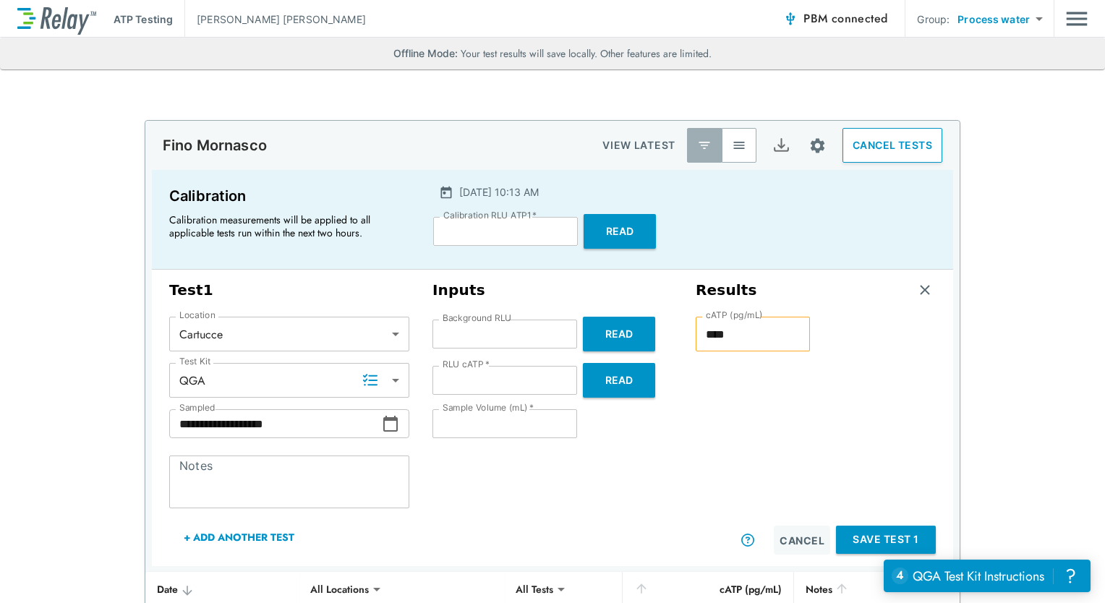 Image resolution: width=1105 pixels, height=603 pixels. I want to click on div: cATP (pg/mL), so click(708, 589).